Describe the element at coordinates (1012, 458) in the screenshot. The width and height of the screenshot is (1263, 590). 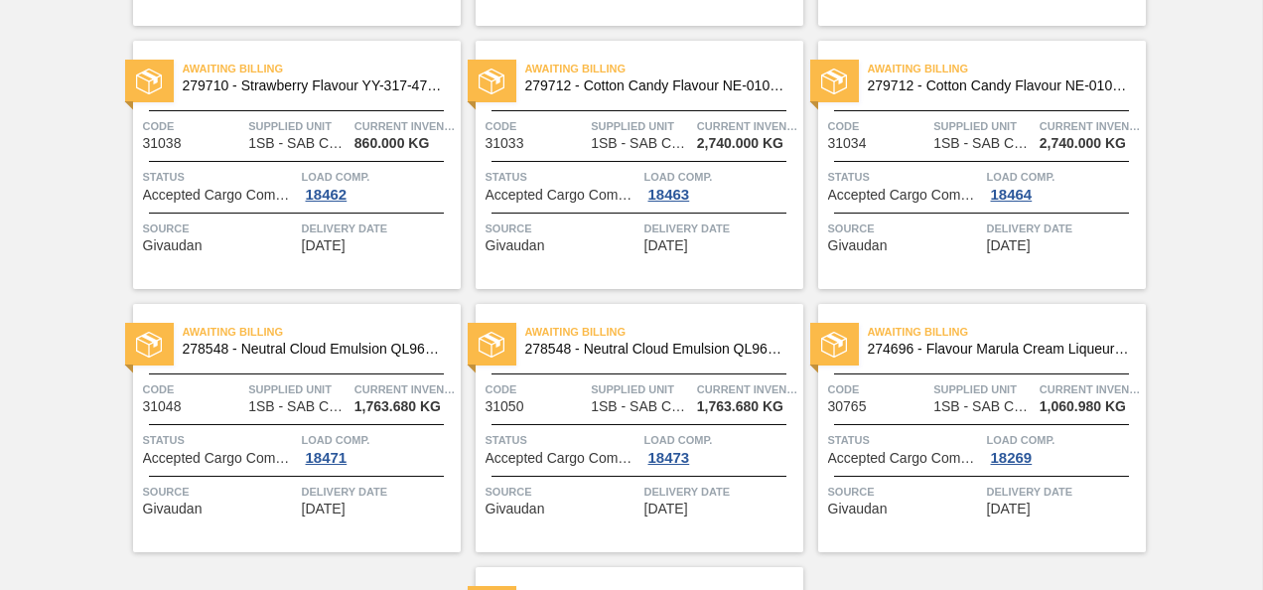
I see `div: 18269` at that location.